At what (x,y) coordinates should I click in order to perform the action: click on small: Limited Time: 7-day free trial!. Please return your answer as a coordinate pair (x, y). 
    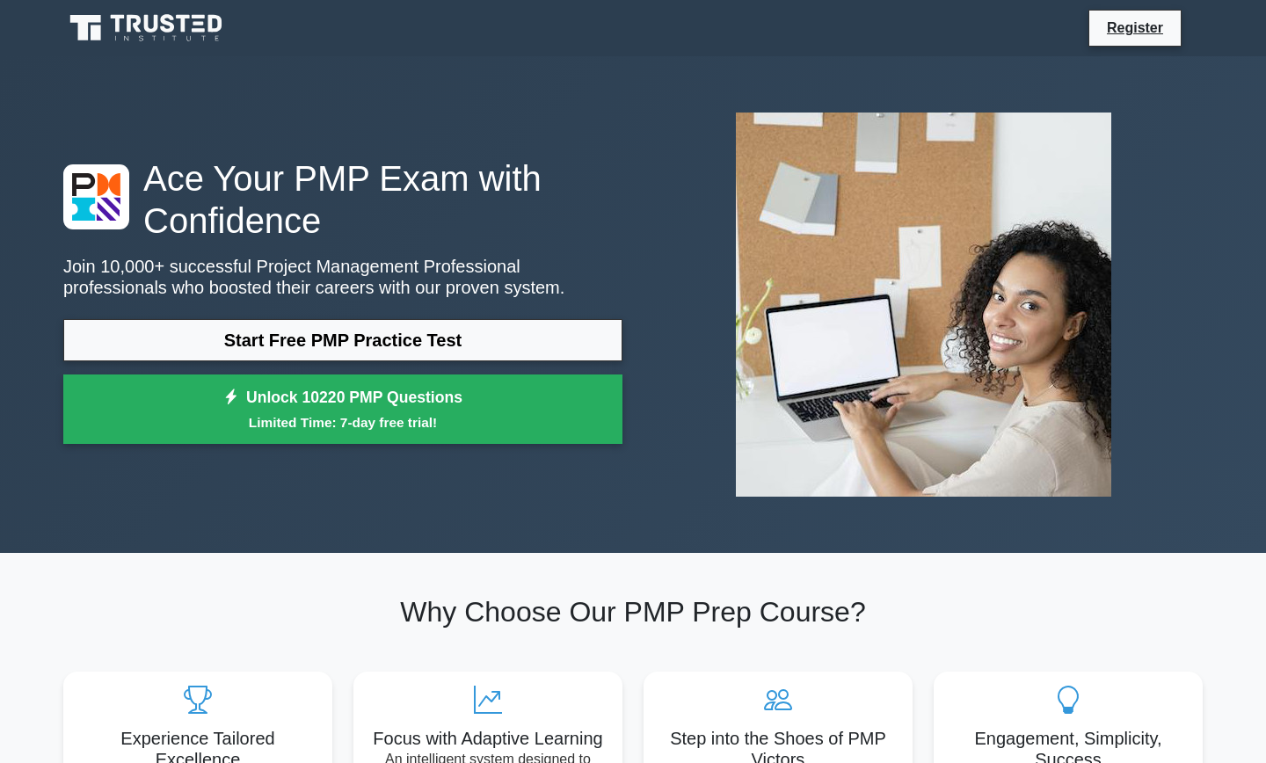
    Looking at the image, I should click on (343, 422).